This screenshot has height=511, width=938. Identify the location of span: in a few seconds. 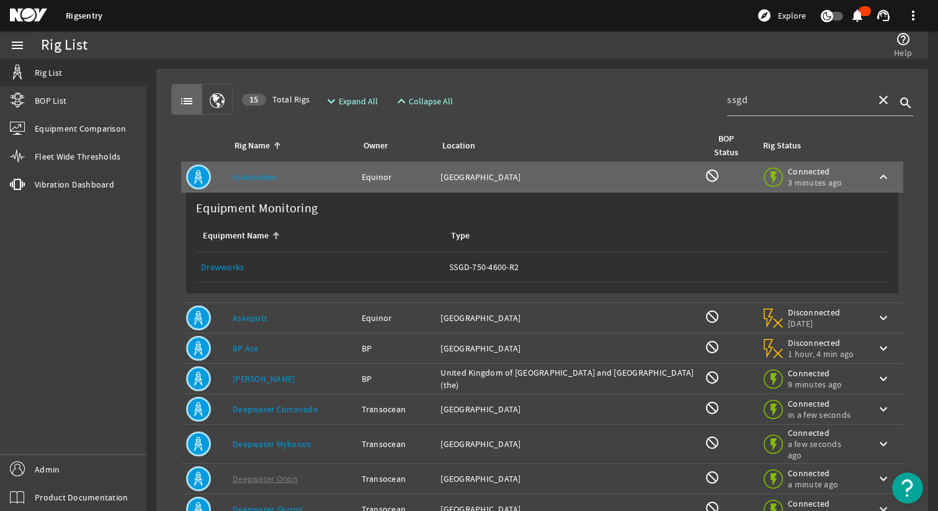
(819, 414).